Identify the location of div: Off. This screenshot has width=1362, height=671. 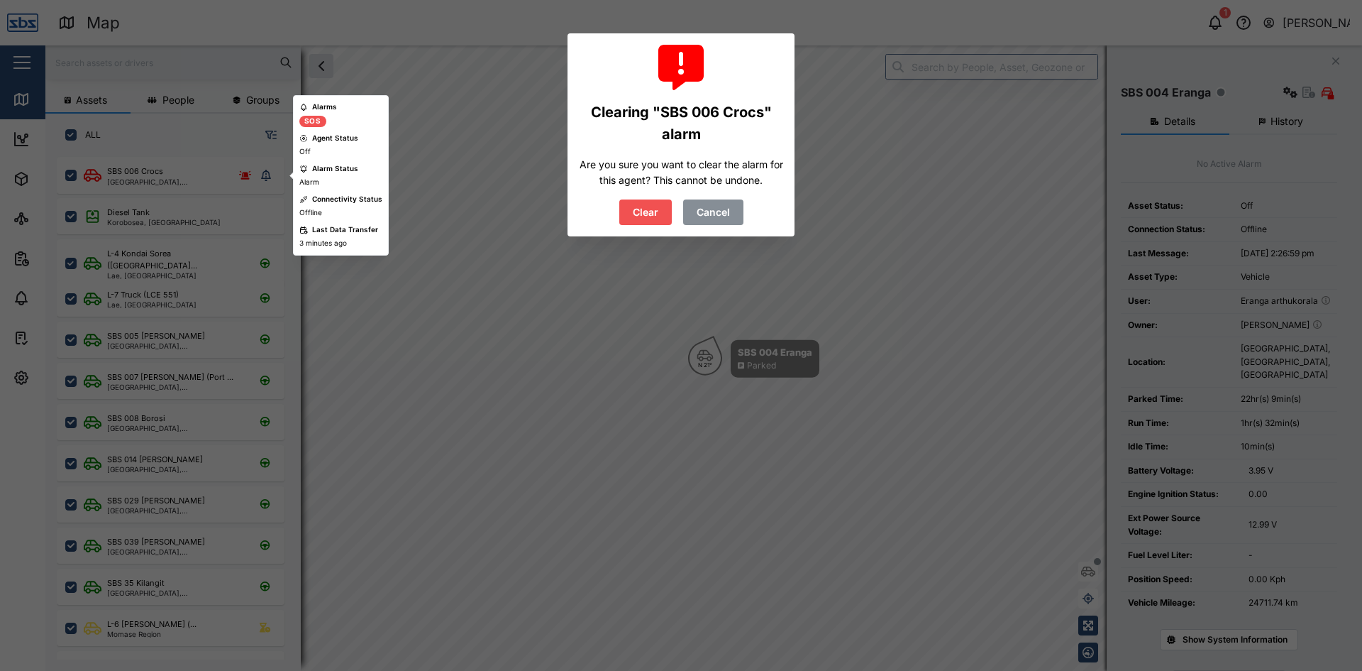
(305, 152).